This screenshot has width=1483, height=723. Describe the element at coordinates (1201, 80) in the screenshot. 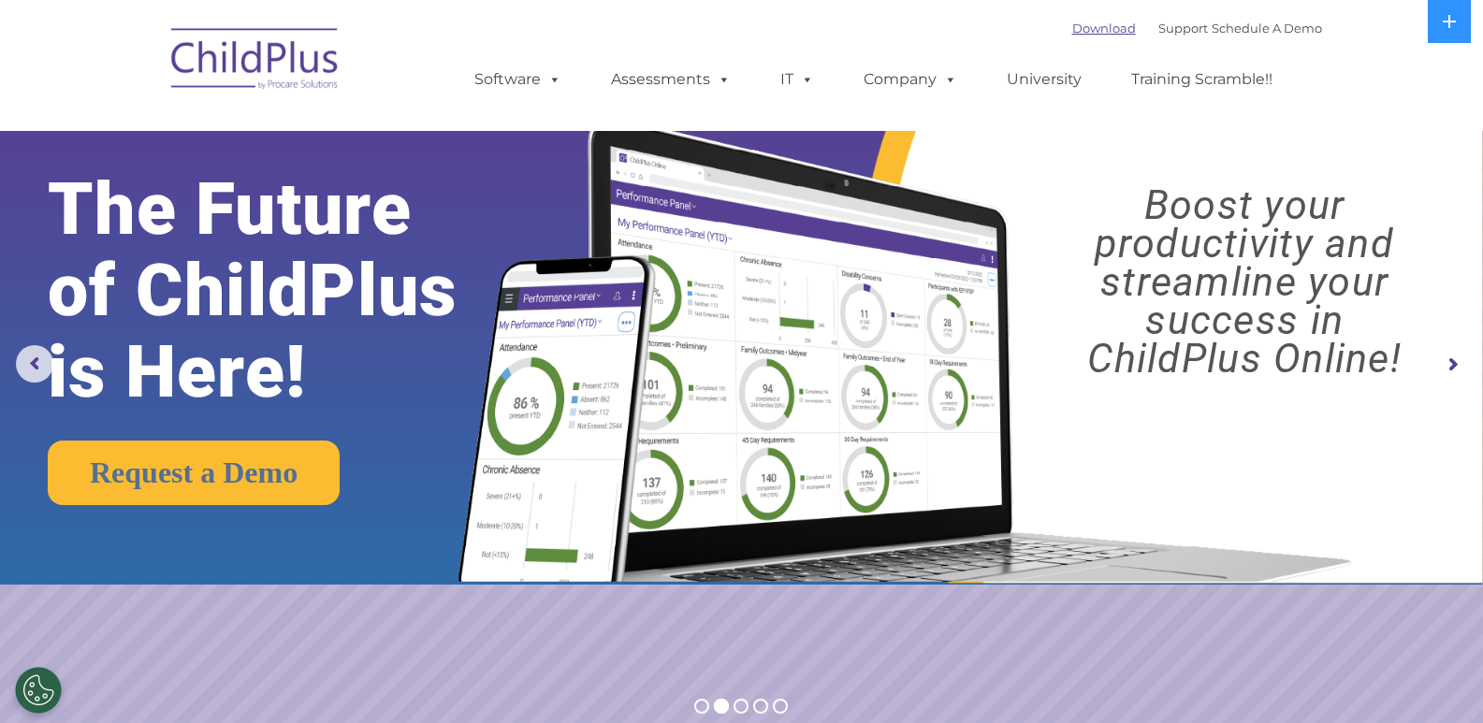

I see `a: Training Scramble!!` at that location.